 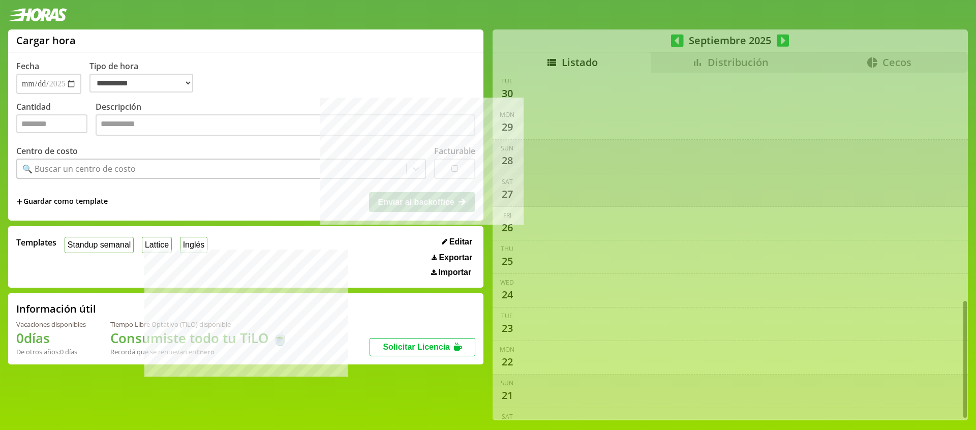 I want to click on button: Exportar, so click(x=452, y=258).